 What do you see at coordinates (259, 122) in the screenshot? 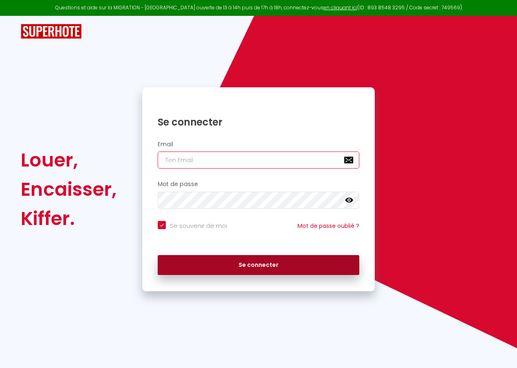
I see `h1: Se connecter` at bounding box center [259, 122].